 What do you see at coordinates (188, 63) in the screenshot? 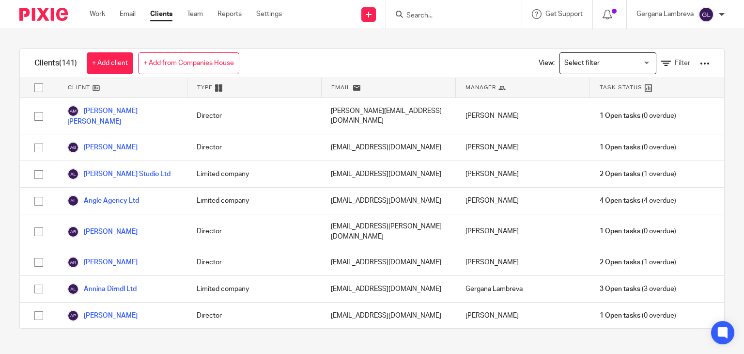
I see `a: + Add from Companies House` at bounding box center [188, 63].